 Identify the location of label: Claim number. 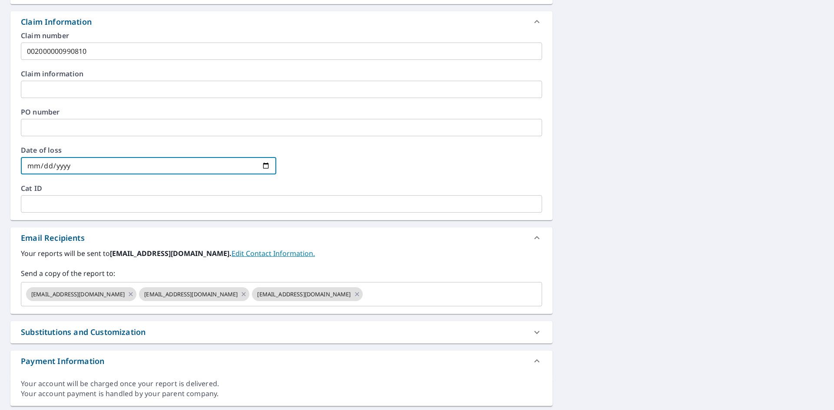
(281, 36).